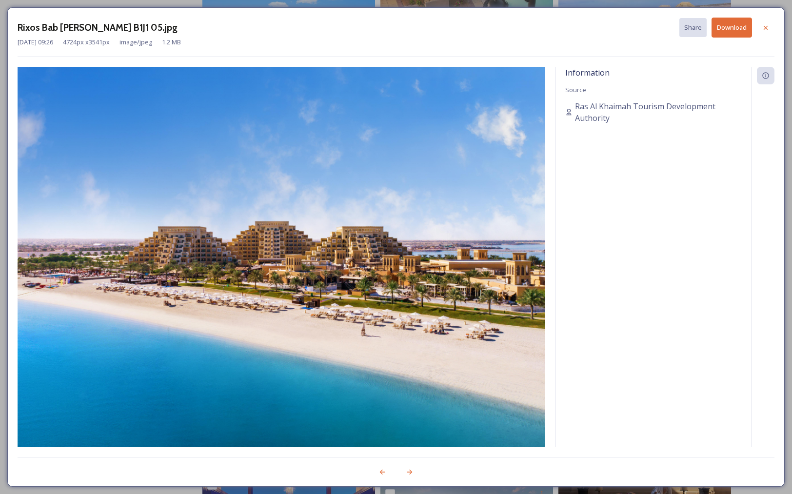 The height and width of the screenshot is (494, 792). Describe the element at coordinates (86, 42) in the screenshot. I see `span: 4724 px x 3541 px` at that location.